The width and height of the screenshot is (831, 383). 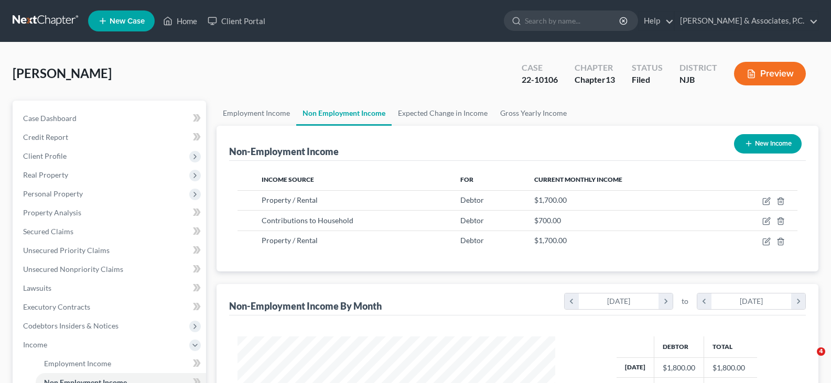 What do you see at coordinates (305, 306) in the screenshot?
I see `div: Non-Employment Income By Month` at bounding box center [305, 306].